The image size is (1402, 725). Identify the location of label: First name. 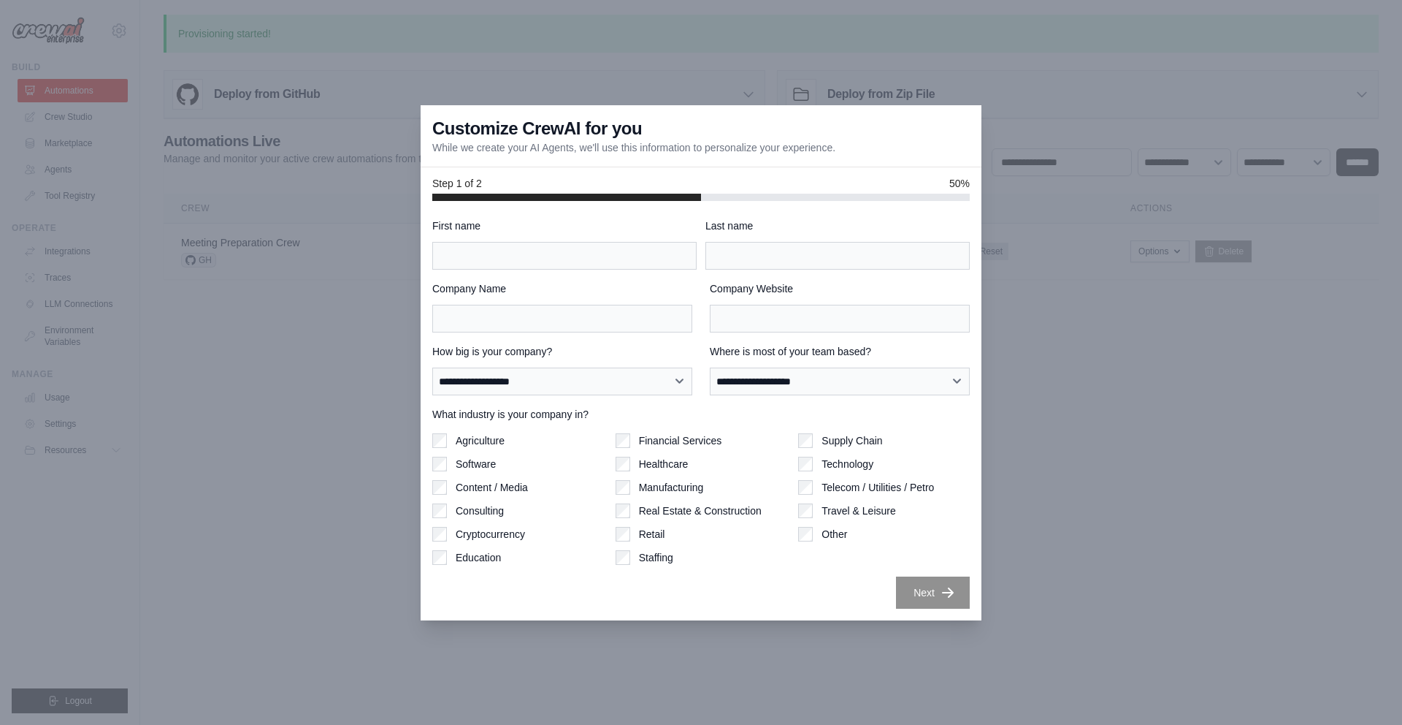
(565, 226).